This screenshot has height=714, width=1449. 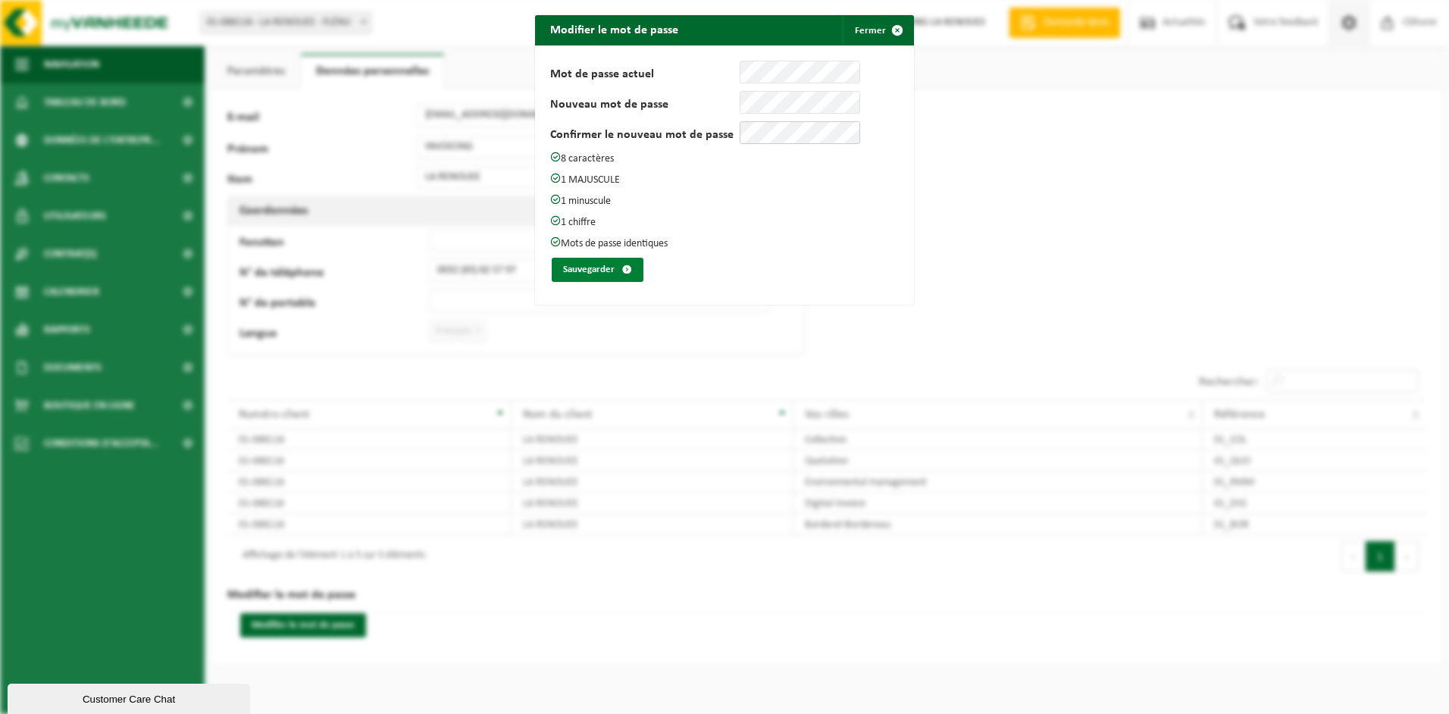 I want to click on p: 1 chiffre, so click(x=725, y=222).